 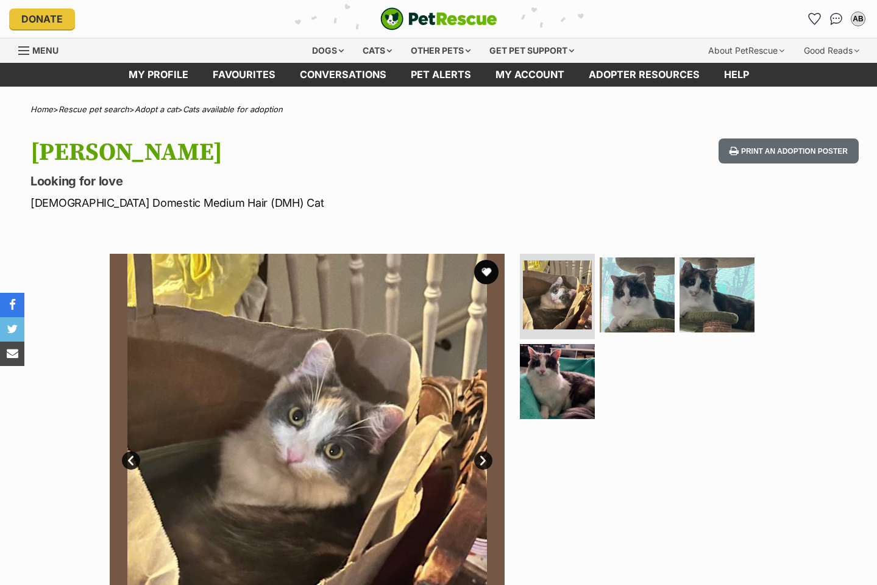 I want to click on ul: Account quick links, so click(x=837, y=19).